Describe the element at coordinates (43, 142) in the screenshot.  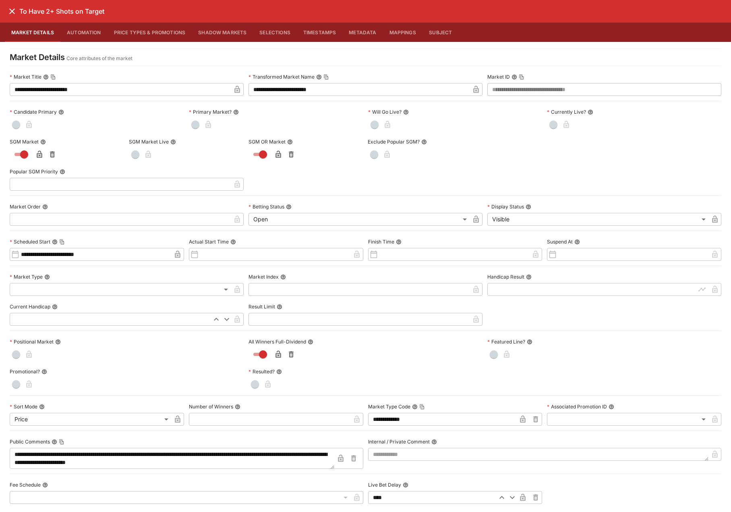
I see `button: SGM Market` at that location.